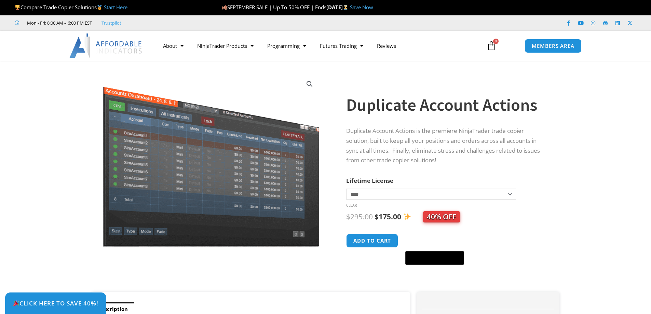 This screenshot has height=314, width=651. Describe the element at coordinates (492, 46) in the screenshot. I see `a: 0` at that location.